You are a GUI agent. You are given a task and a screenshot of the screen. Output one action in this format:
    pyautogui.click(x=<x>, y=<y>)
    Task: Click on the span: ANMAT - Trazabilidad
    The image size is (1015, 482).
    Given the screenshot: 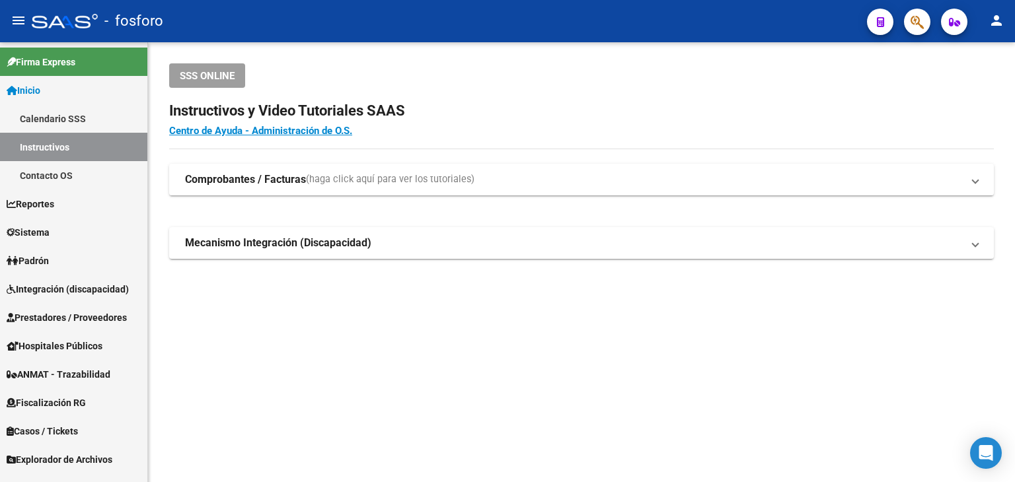 What is the action you would take?
    pyautogui.click(x=58, y=375)
    